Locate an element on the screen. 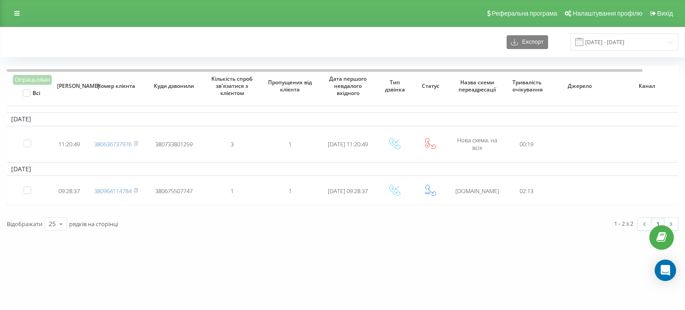 This screenshot has width=685, height=310. span: Номер клієнта is located at coordinates (116, 86).